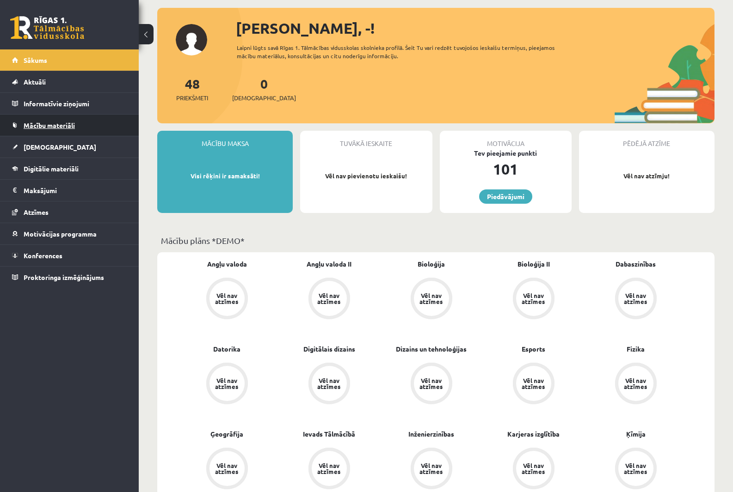  I want to click on div: Motivācija, so click(505, 140).